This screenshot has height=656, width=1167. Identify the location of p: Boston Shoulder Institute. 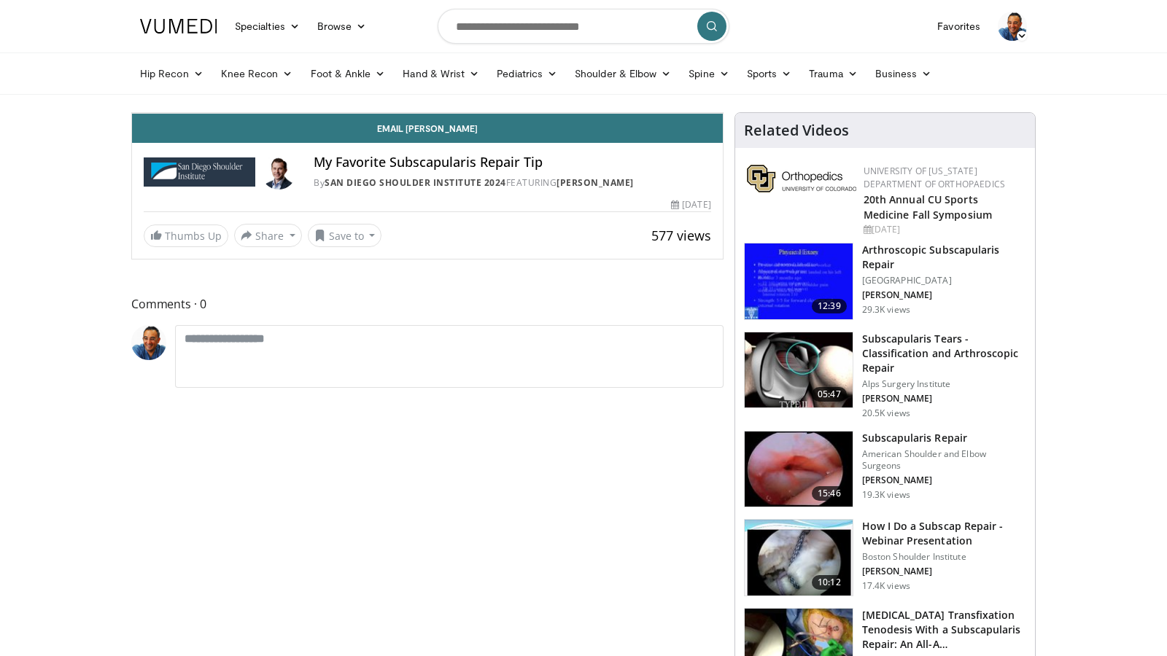
(944, 557).